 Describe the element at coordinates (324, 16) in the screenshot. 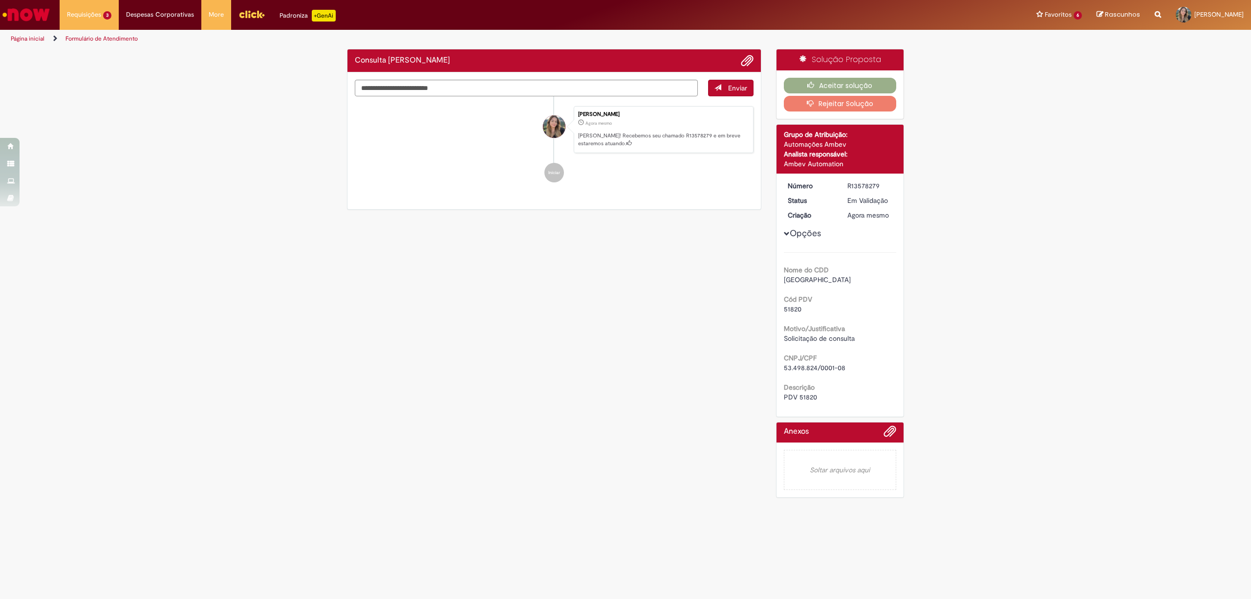

I see `p: +GenAi` at that location.